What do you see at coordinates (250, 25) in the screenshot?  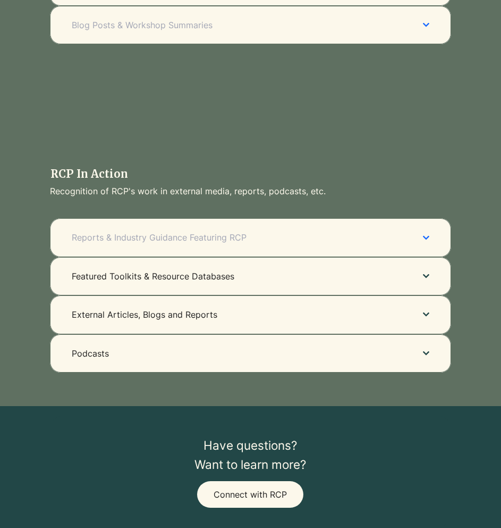 I see `button: Blog Posts & Workshop Summaries` at bounding box center [250, 25].